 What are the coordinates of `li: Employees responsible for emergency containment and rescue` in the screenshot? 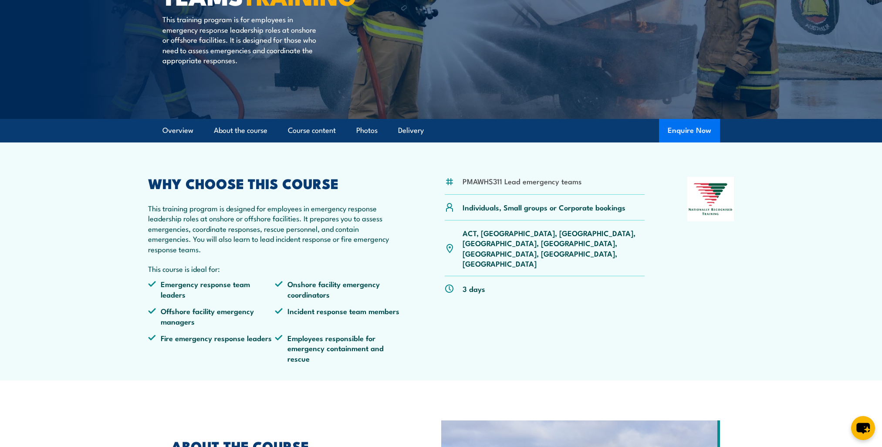 It's located at (338, 348).